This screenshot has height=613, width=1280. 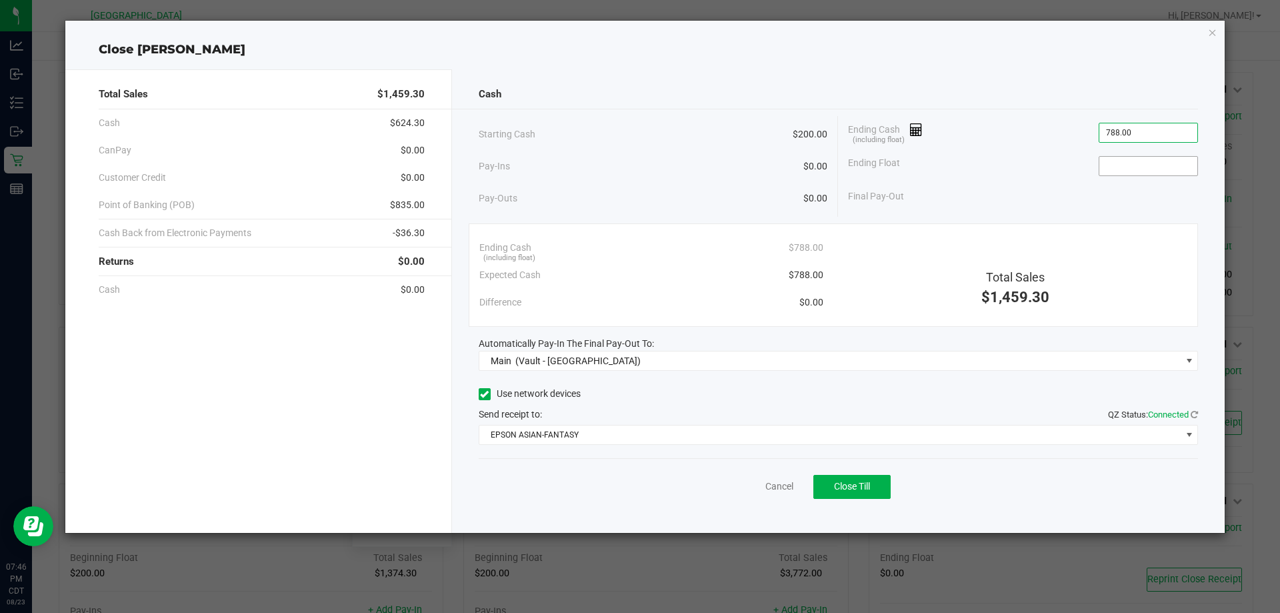 What do you see at coordinates (566, 343) in the screenshot?
I see `span: Automatically Pay-In The Final Pay-Out To:` at bounding box center [566, 343].